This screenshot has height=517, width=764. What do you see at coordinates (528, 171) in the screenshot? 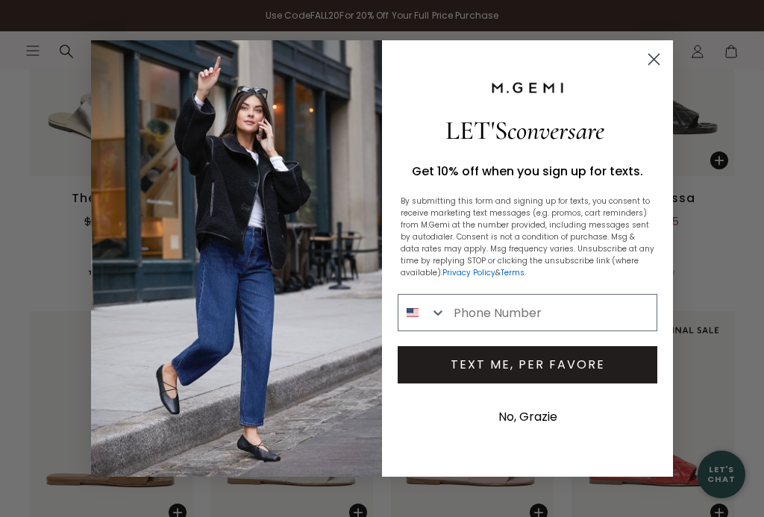
I see `span: Get 10% off when you sign up for texts.` at bounding box center [528, 171].